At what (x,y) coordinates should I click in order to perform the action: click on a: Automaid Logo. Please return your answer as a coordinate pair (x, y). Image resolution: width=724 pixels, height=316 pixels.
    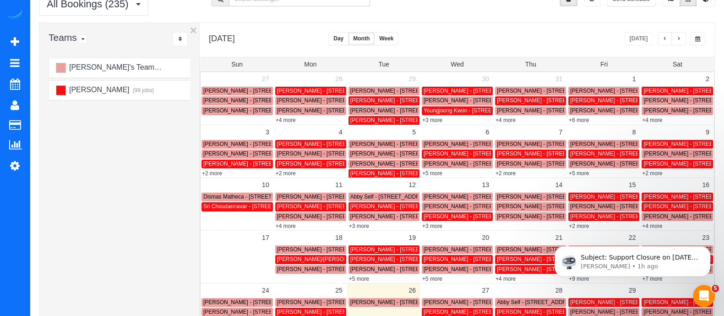
    Looking at the image, I should click on (15, 16).